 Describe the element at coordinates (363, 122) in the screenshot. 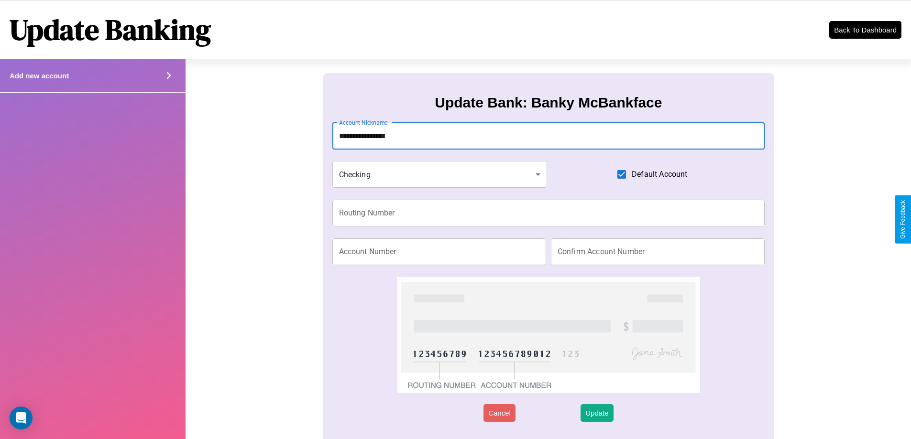

I see `label: Account Nickname` at that location.